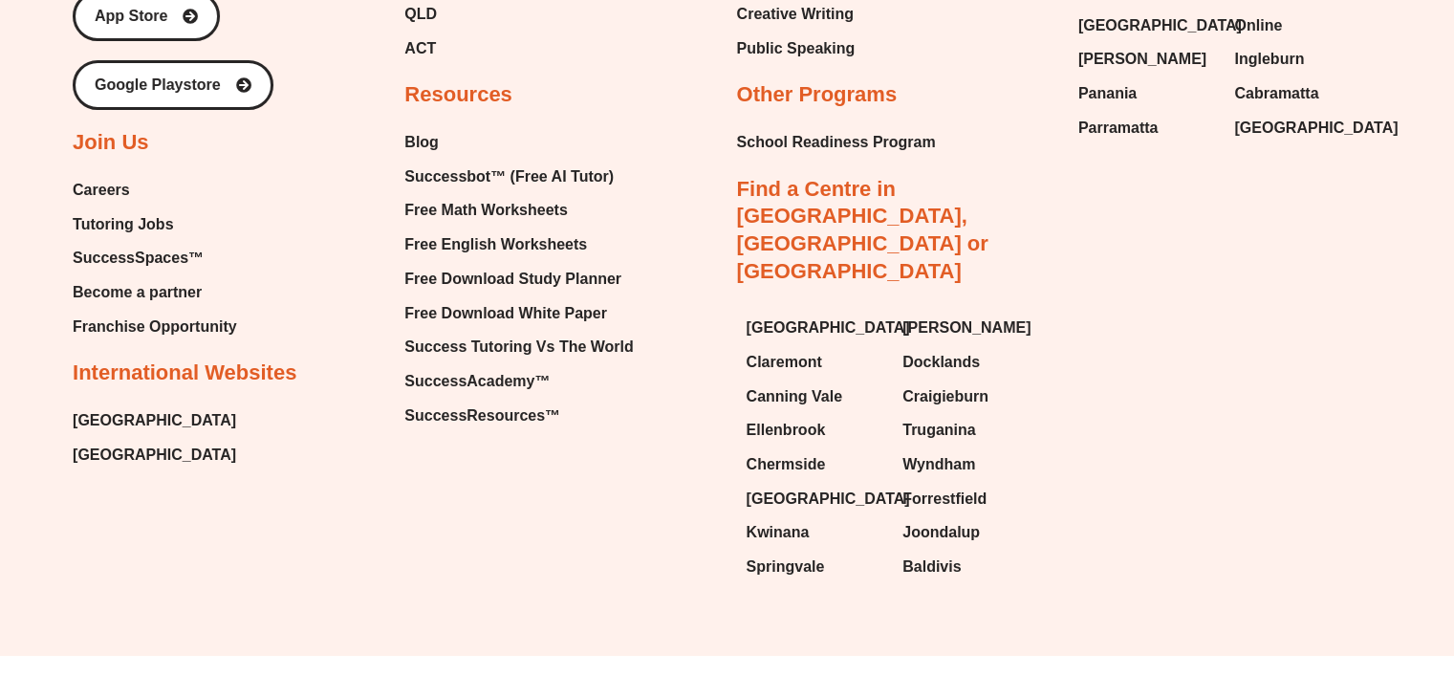 The width and height of the screenshot is (1454, 698). What do you see at coordinates (1303, 26) in the screenshot?
I see `a: Online` at bounding box center [1303, 26].